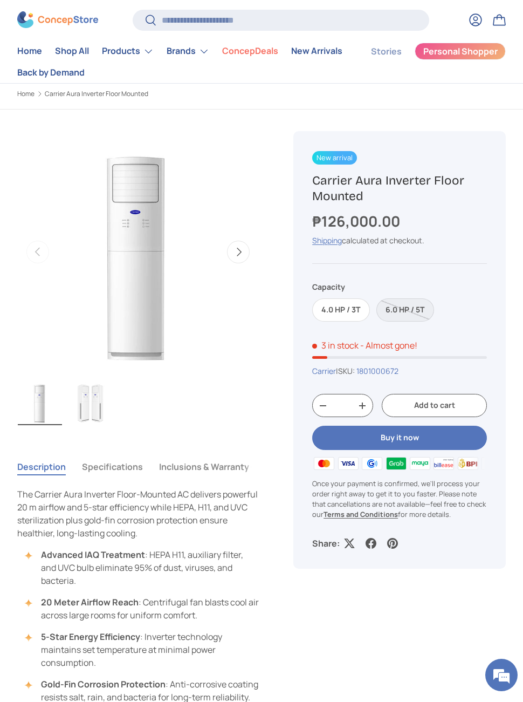 This screenshot has height=702, width=523. Describe the element at coordinates (396, 463) in the screenshot. I see `img: grabpay` at that location.